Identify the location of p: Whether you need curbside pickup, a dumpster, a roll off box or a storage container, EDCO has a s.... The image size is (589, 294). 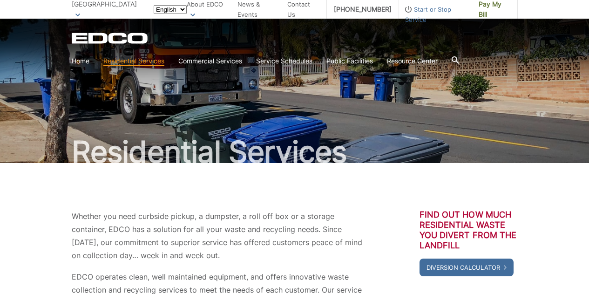
(217, 236).